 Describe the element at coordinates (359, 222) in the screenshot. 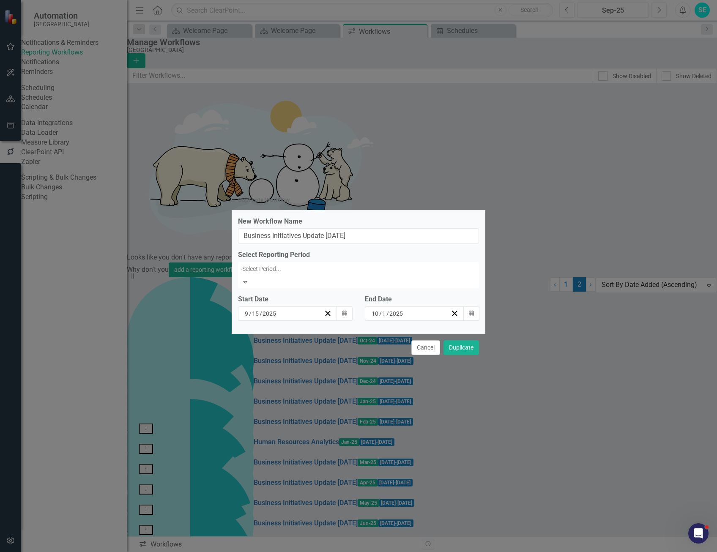

I see `label: New Workflow Name` at that location.